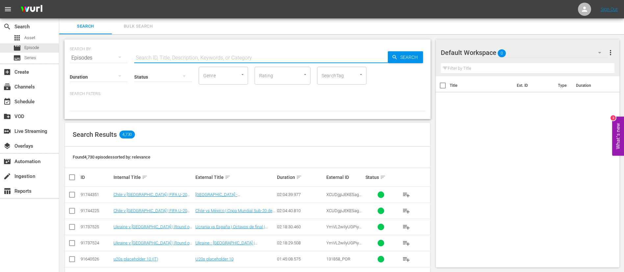  What do you see at coordinates (300, 210) in the screenshot?
I see `div: 02:04:40.810` at bounding box center [300, 210].